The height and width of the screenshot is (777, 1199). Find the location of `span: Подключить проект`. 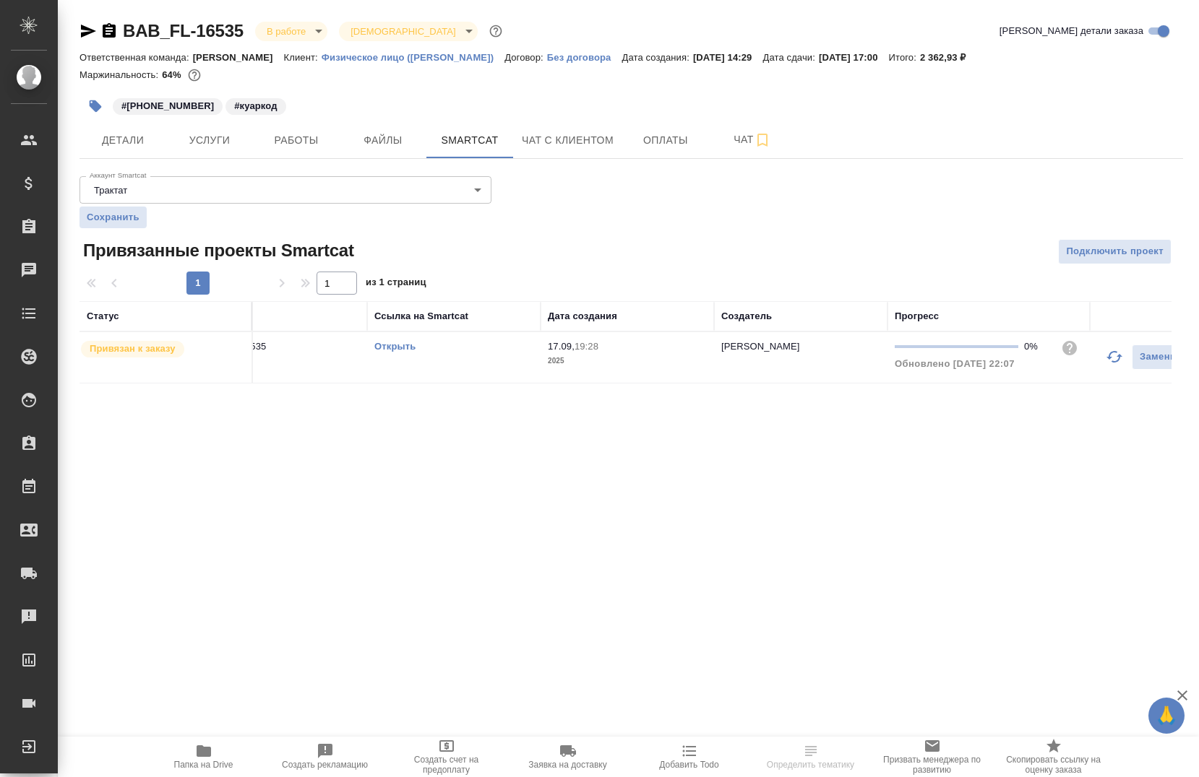

span: Подключить проект is located at coordinates (1114, 251).